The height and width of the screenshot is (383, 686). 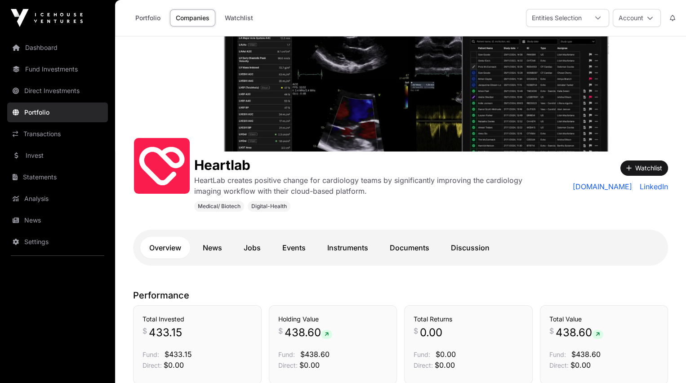 I want to click on a: Settings, so click(x=58, y=242).